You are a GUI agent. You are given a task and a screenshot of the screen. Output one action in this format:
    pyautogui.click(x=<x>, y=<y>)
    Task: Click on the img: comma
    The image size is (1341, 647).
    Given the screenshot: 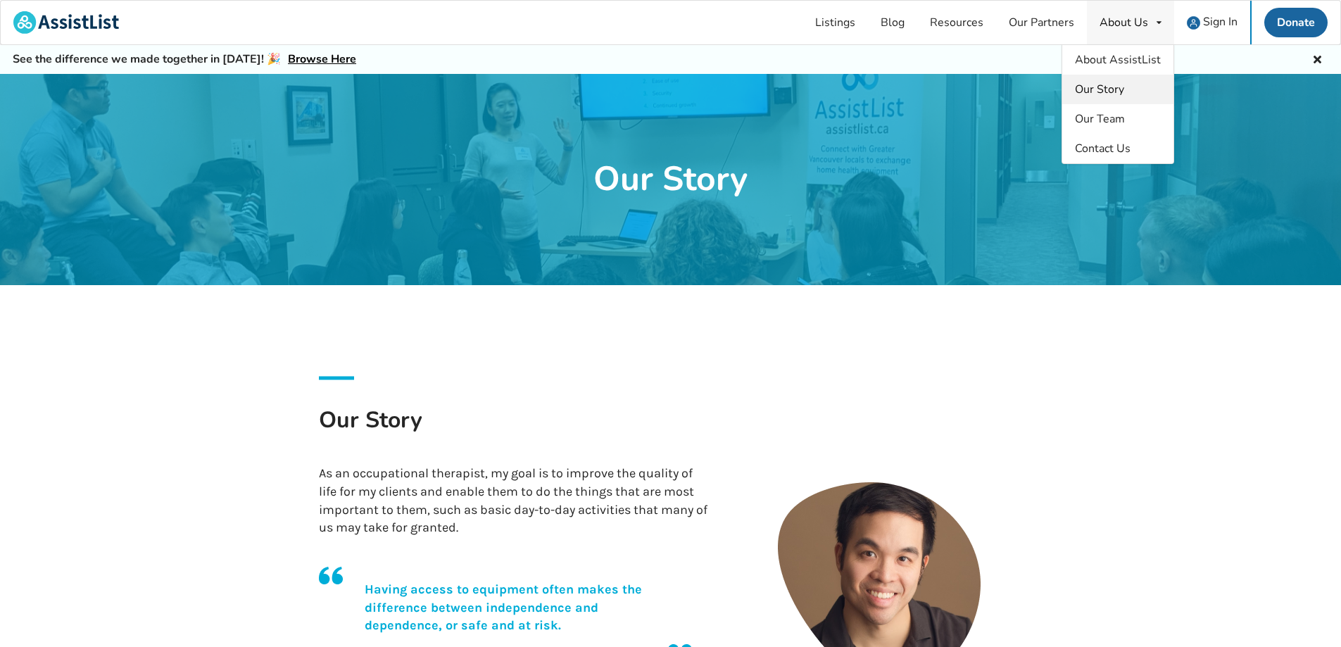 What is the action you would take?
    pyautogui.click(x=331, y=575)
    